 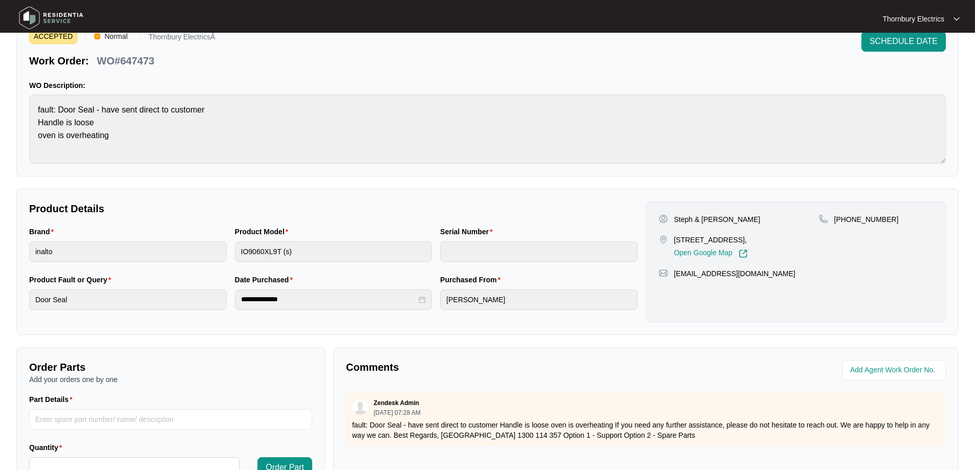 I want to click on p: WO Description:, so click(x=487, y=85).